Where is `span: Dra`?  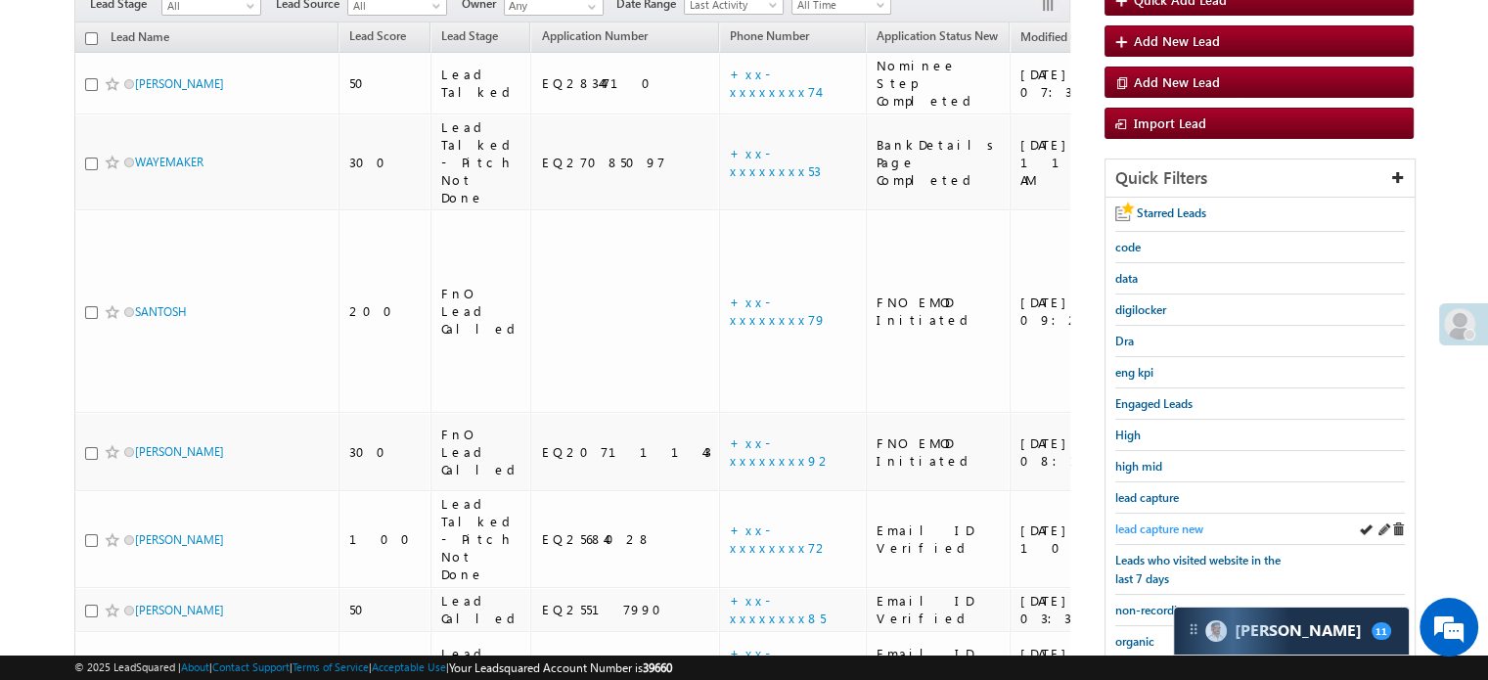 span: Dra is located at coordinates (1124, 341).